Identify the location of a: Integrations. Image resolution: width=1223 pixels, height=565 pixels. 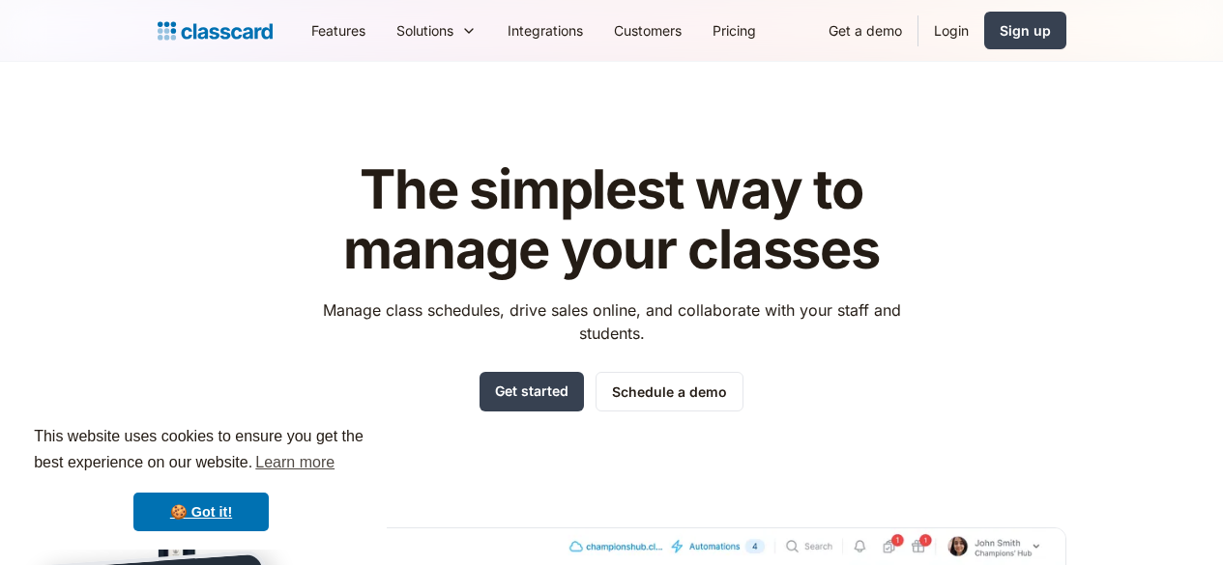
(545, 30).